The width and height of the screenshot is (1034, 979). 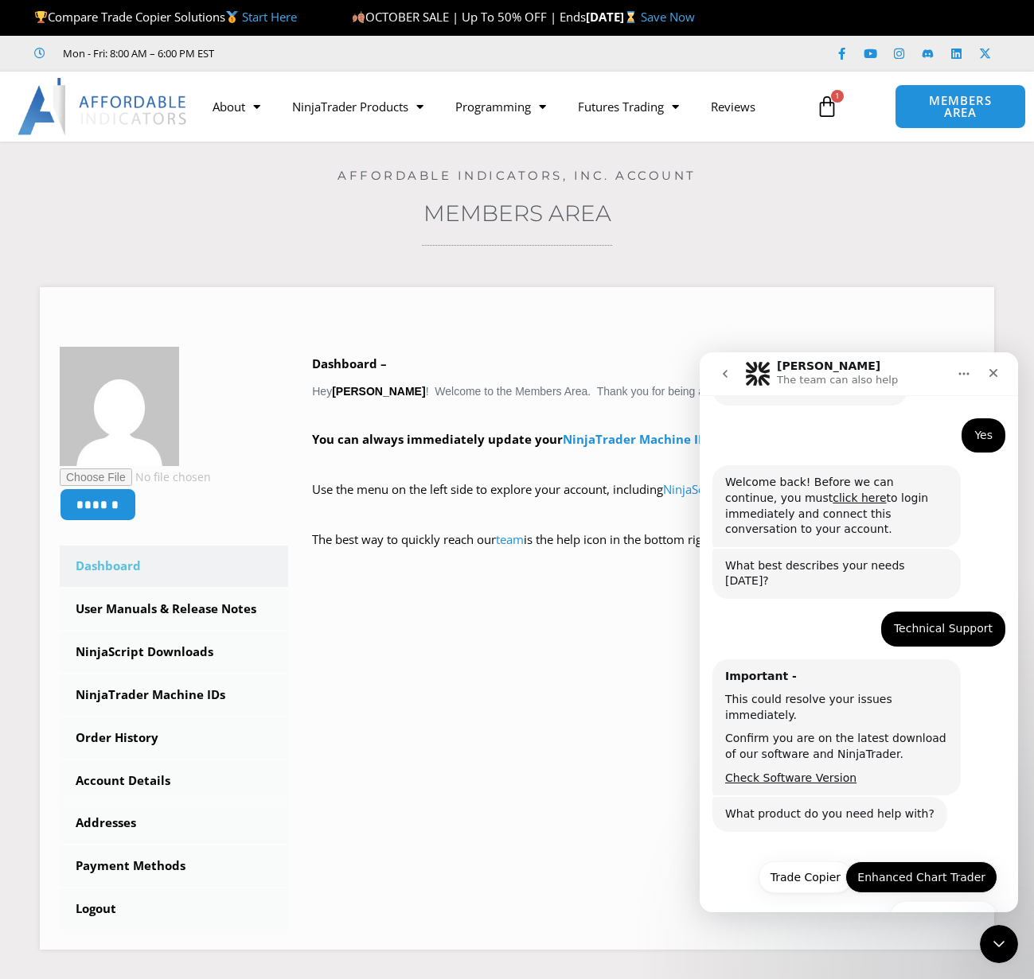 I want to click on a: Start Here, so click(x=269, y=17).